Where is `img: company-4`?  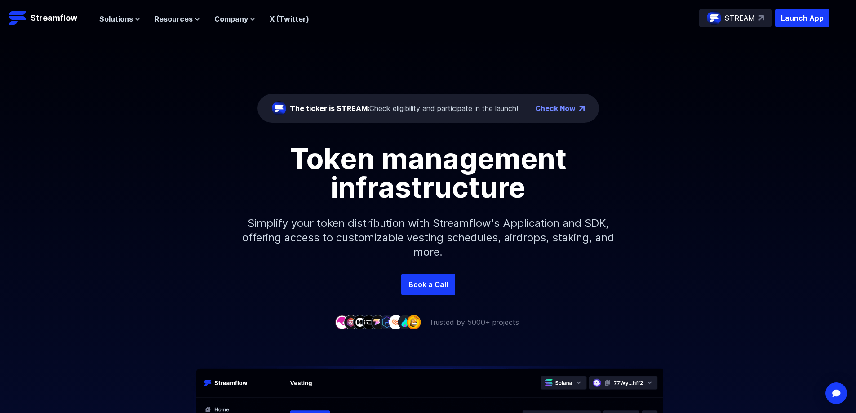 img: company-4 is located at coordinates (369, 322).